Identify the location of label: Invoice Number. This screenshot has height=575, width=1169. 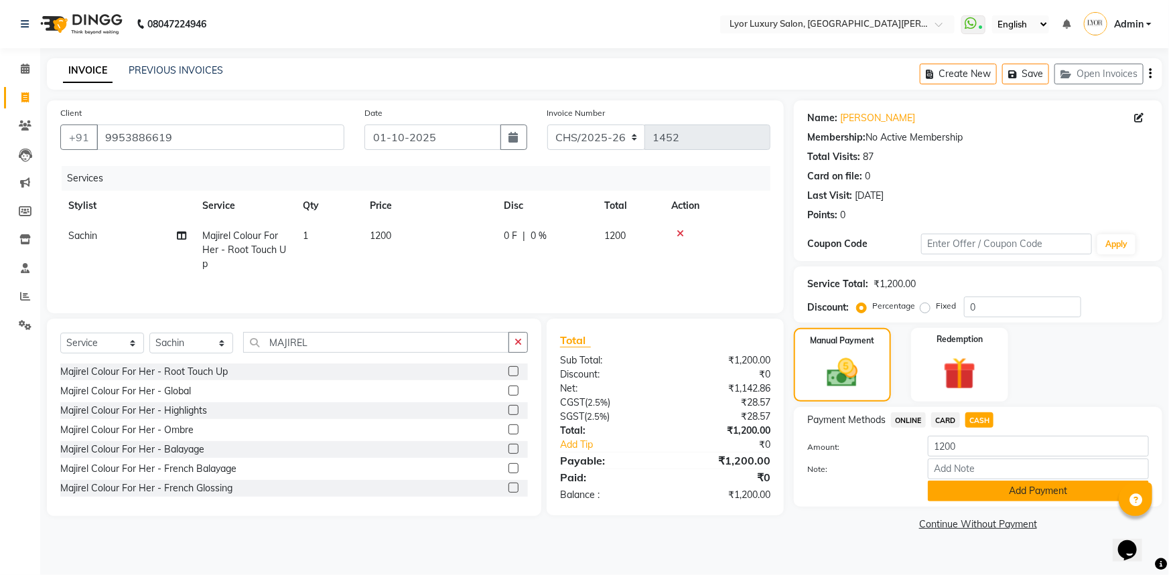
(576, 113).